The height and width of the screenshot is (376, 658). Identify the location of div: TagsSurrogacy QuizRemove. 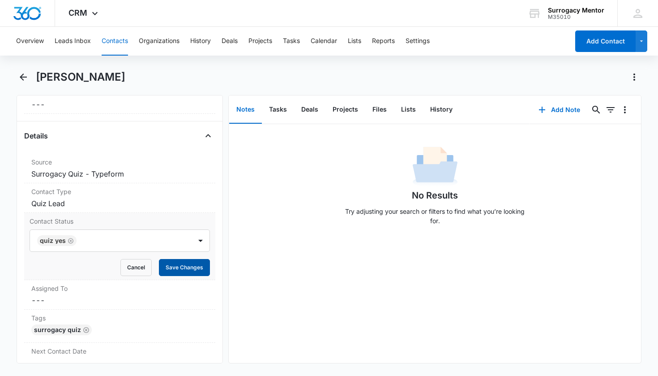
(120, 326).